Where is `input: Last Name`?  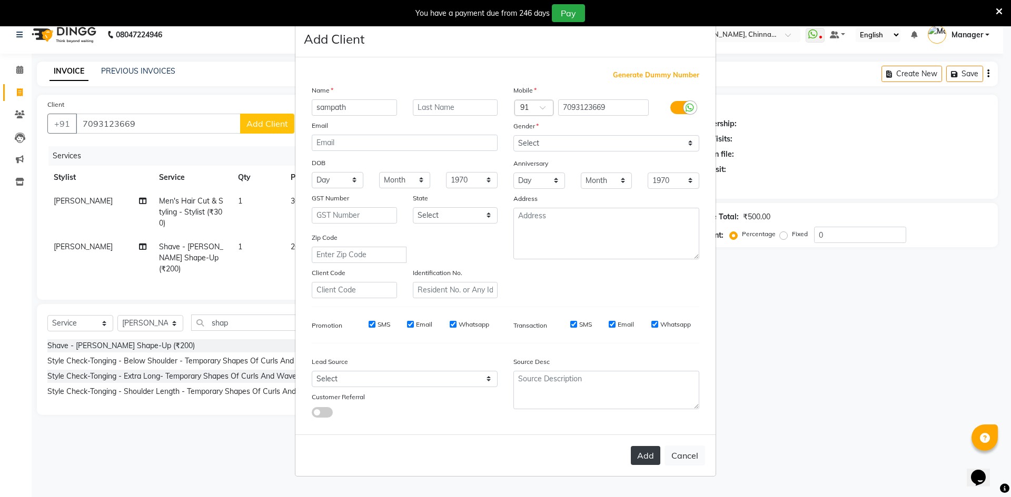
input: Last Name is located at coordinates (455, 107).